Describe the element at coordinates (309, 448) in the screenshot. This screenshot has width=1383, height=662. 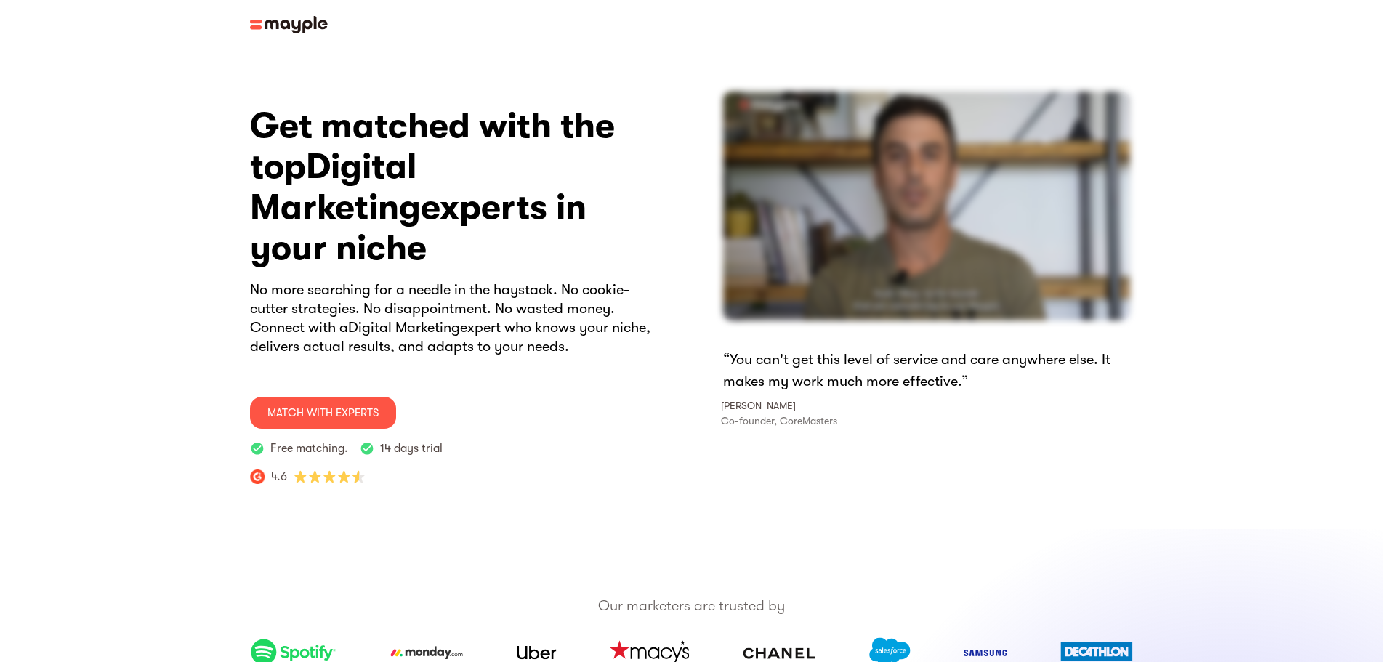
I see `p: Free matching.` at that location.